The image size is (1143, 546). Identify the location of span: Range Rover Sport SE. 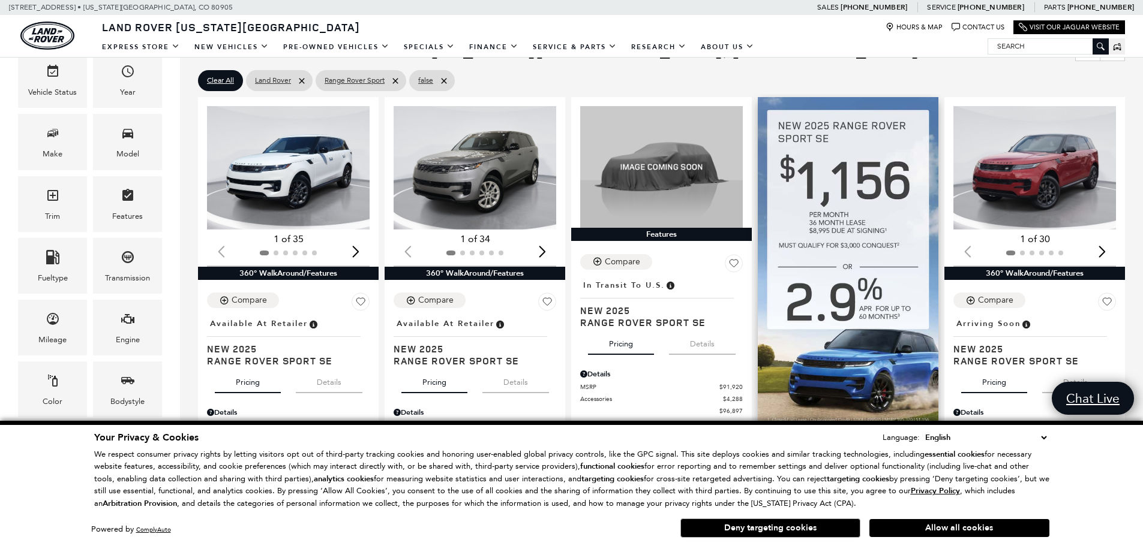
(1030, 361).